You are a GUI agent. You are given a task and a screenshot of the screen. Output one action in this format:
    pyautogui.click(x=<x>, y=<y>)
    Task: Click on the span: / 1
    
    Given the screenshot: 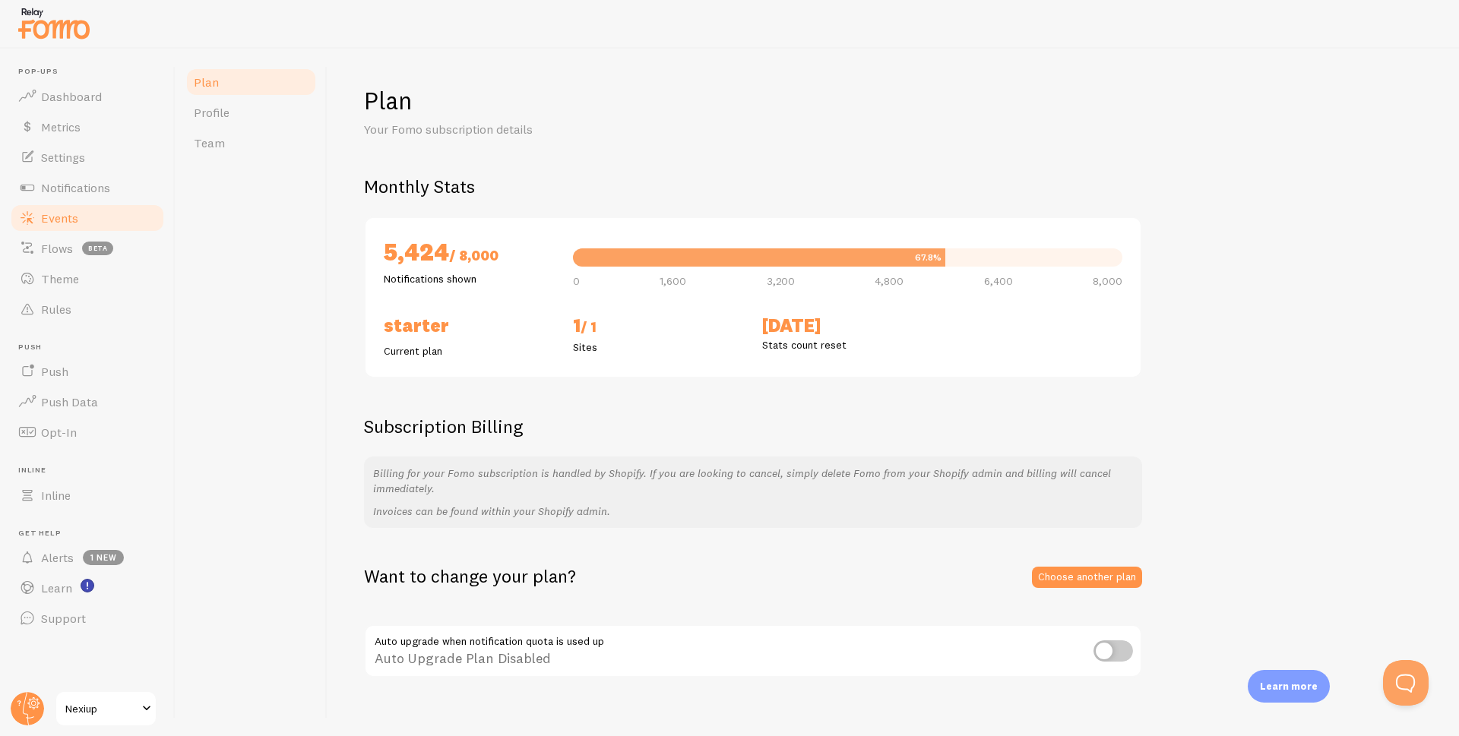 What is the action you would take?
    pyautogui.click(x=588, y=327)
    